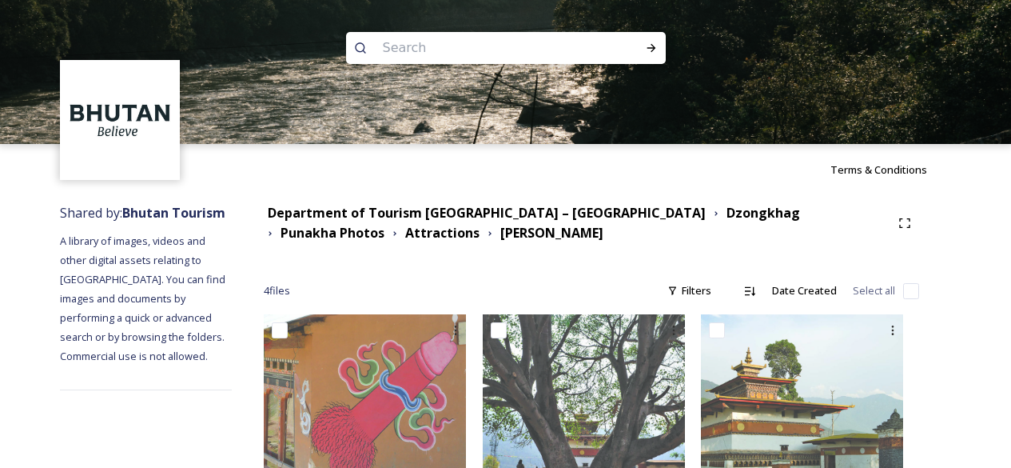 This screenshot has height=468, width=1011. Describe the element at coordinates (689, 290) in the screenshot. I see `div: Filters` at that location.